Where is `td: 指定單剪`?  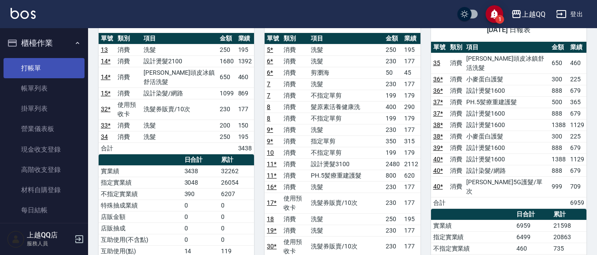
td: 指定單剪 is located at coordinates (346, 141).